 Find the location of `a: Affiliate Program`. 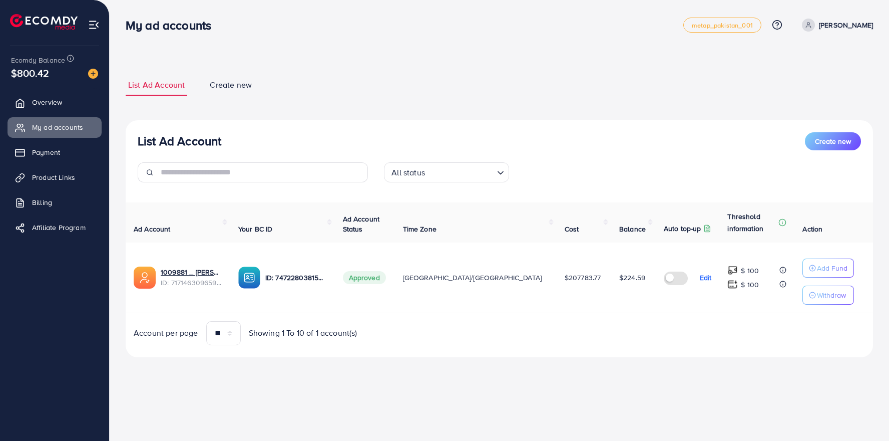

a: Affiliate Program is located at coordinates (55, 227).